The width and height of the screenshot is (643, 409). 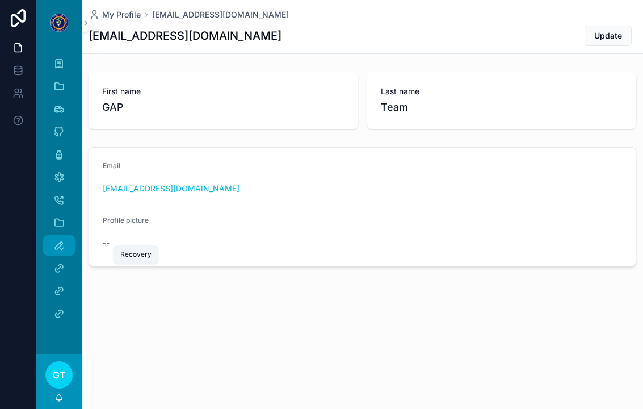 I want to click on span: GAP, so click(x=223, y=107).